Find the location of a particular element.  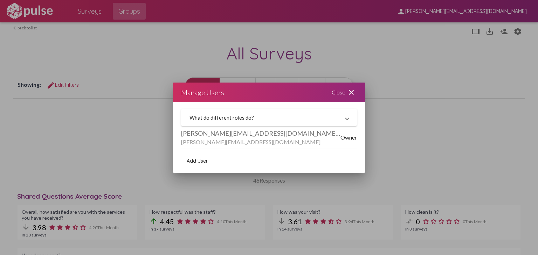

span: Owner is located at coordinates (348, 137).